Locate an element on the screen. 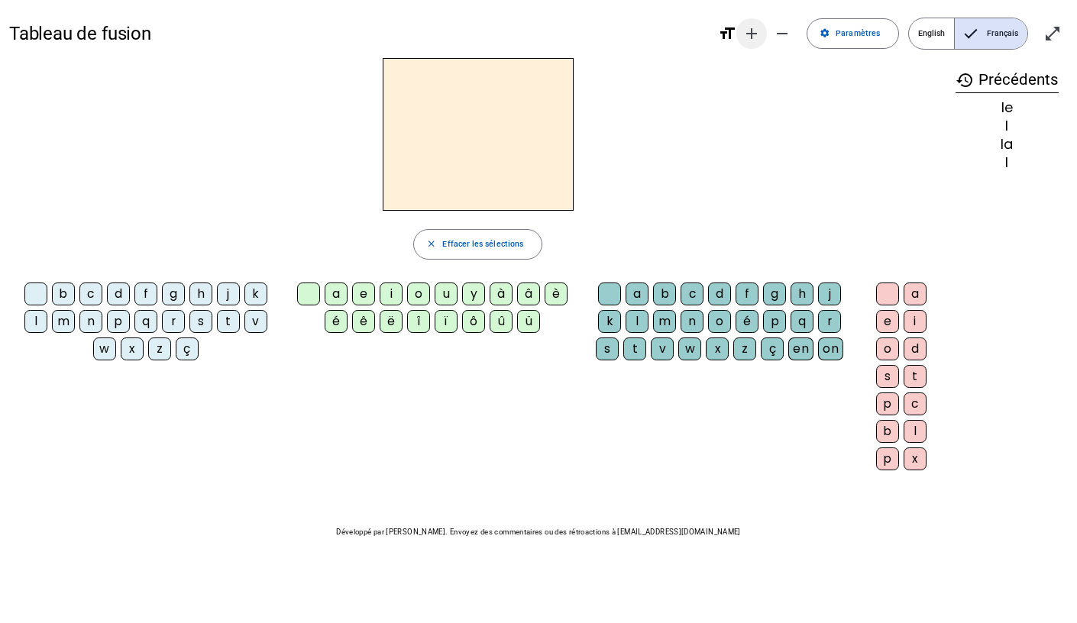 Image resolution: width=1077 pixels, height=623 pixels. button: Effacer les sélections is located at coordinates (477, 244).